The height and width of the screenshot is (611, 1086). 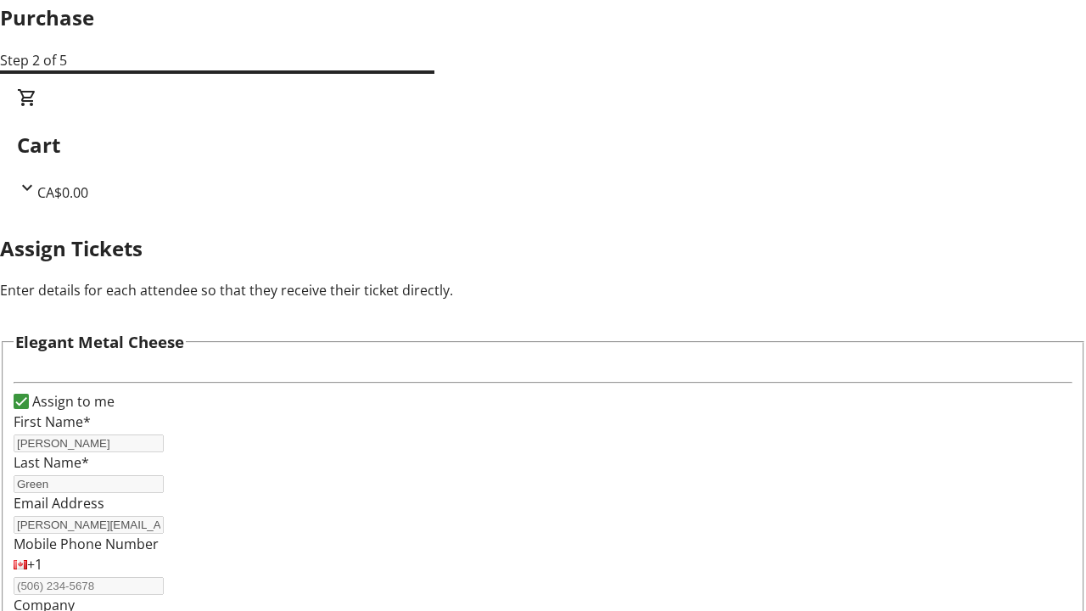 I want to click on h2: Cart, so click(x=543, y=145).